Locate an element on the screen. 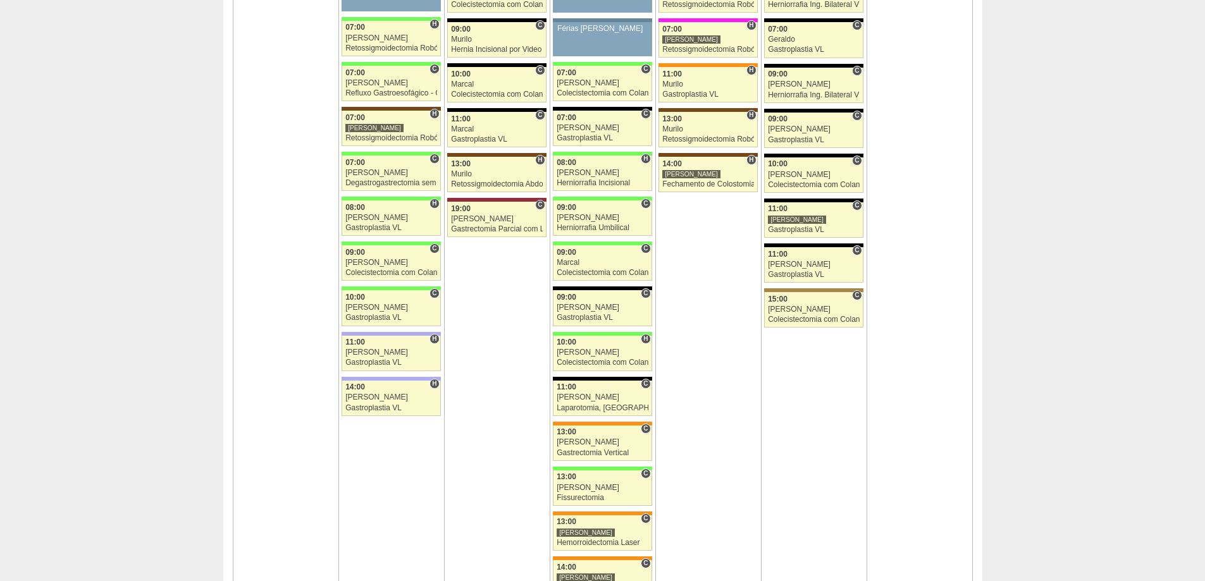  a: C 09:00 Marcal Colecistectomia com Colangiografia VL is located at coordinates (602, 263).